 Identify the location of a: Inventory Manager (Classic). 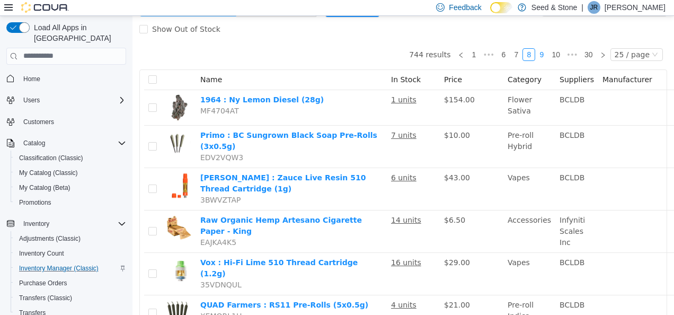
(59, 268).